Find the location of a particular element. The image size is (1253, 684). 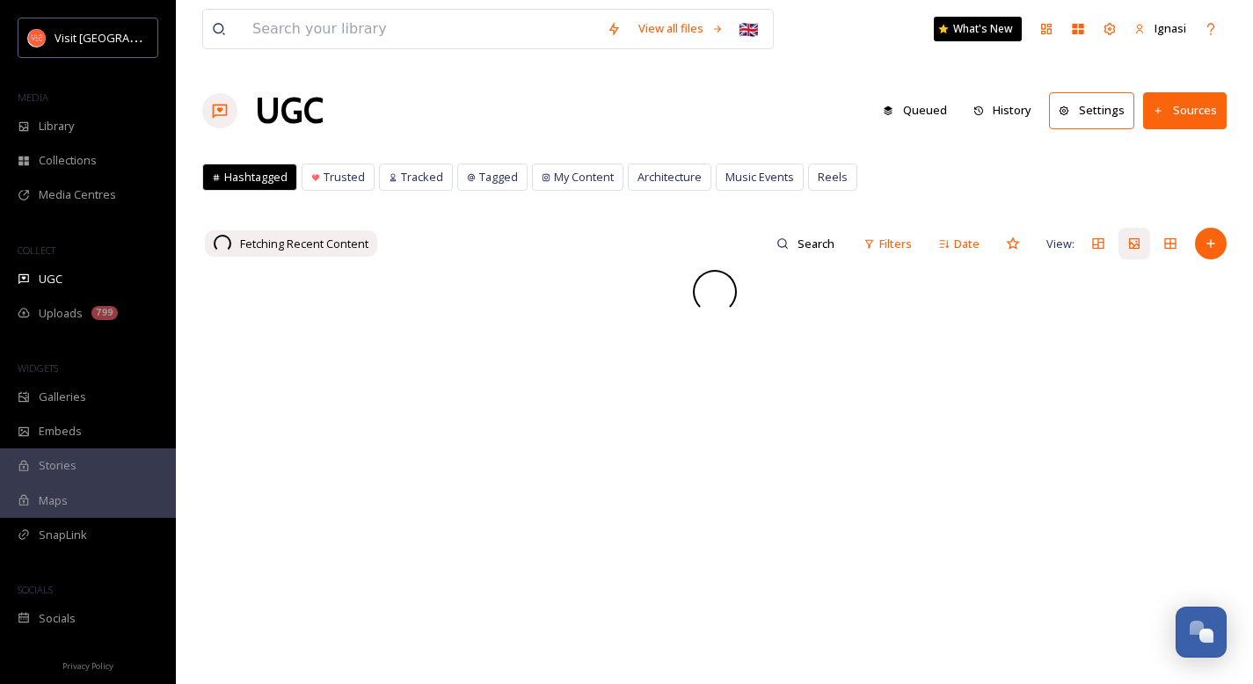

span: Reels is located at coordinates (833, 177).